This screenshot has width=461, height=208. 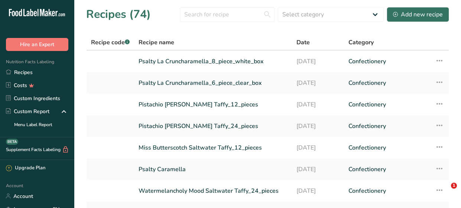 I want to click on span: 1, so click(x=454, y=185).